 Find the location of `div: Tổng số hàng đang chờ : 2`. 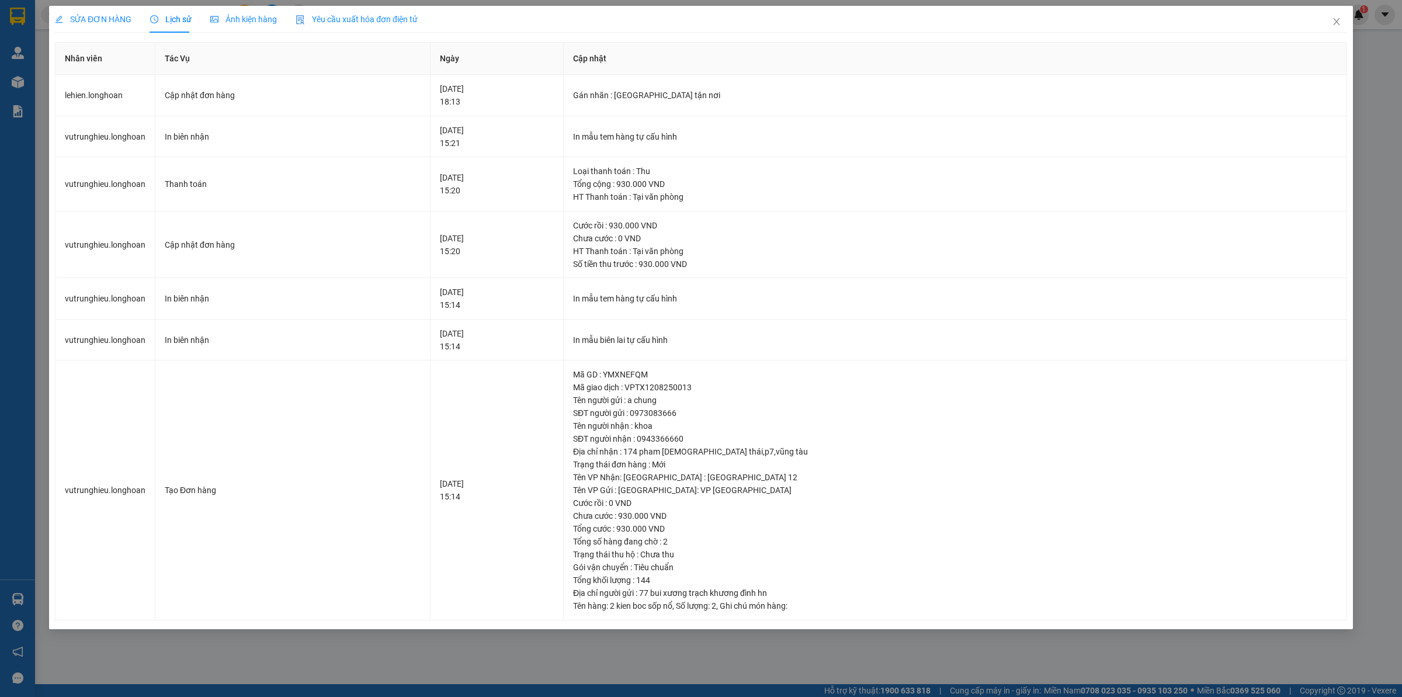

div: Tổng số hàng đang chờ : 2 is located at coordinates (955, 542).